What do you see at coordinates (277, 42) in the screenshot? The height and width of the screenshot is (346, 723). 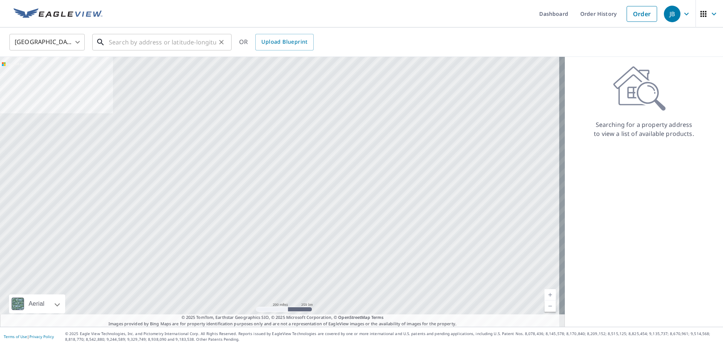 I see `div: OR` at bounding box center [277, 42].